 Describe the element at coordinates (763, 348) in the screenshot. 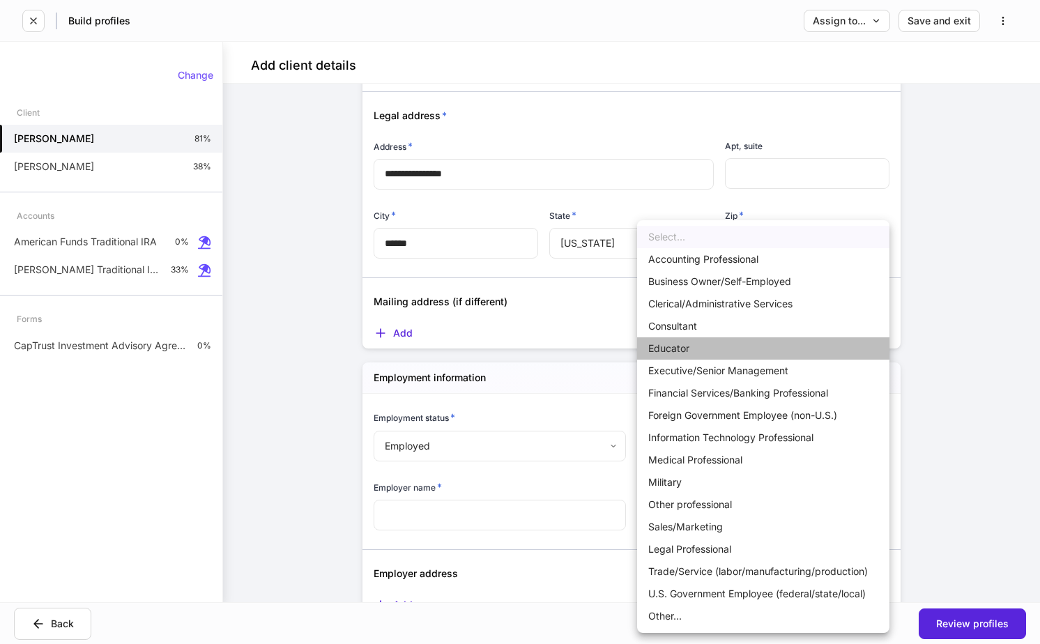

I see `li: Educator` at that location.